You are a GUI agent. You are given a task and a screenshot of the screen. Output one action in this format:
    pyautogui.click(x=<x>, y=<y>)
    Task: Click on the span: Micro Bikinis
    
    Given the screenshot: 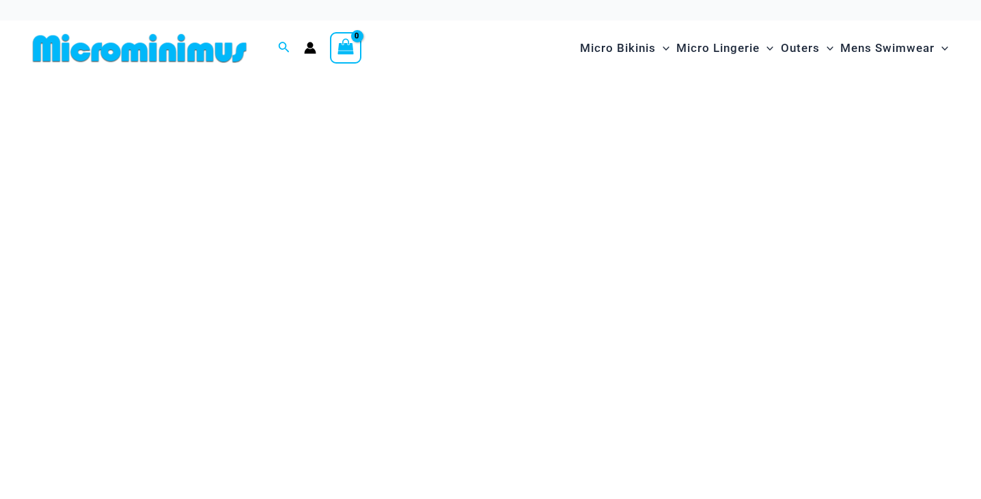 What is the action you would take?
    pyautogui.click(x=618, y=48)
    